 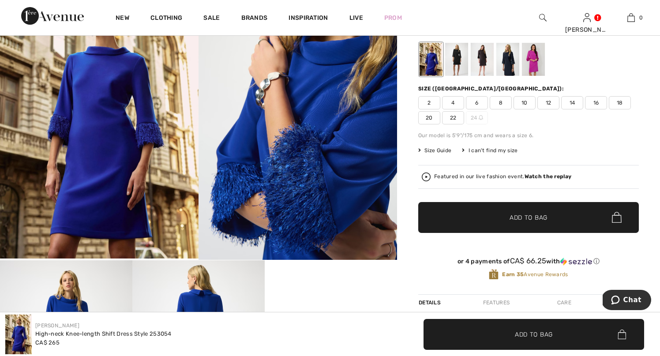 What do you see at coordinates (453, 118) in the screenshot?
I see `span: 22` at bounding box center [453, 118].